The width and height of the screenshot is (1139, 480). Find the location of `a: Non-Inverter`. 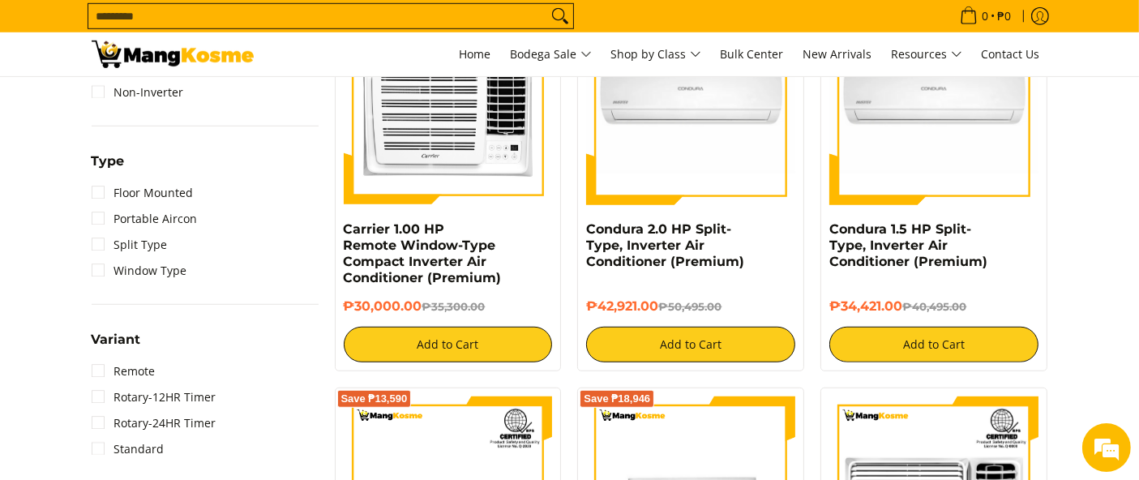

a: Non-Inverter is located at coordinates (138, 92).